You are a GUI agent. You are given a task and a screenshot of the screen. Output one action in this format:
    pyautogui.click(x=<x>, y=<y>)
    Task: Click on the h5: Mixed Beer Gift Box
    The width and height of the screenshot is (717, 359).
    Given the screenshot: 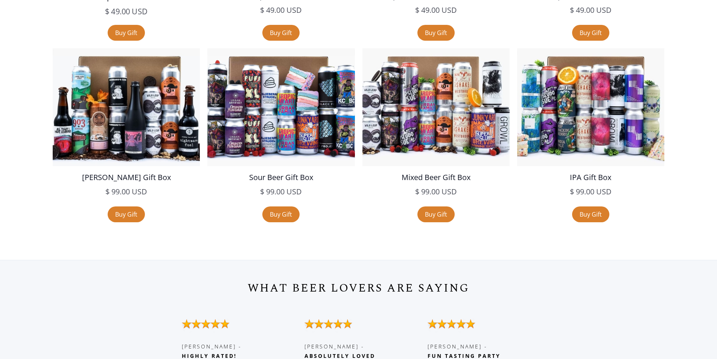 What is the action you would take?
    pyautogui.click(x=436, y=177)
    